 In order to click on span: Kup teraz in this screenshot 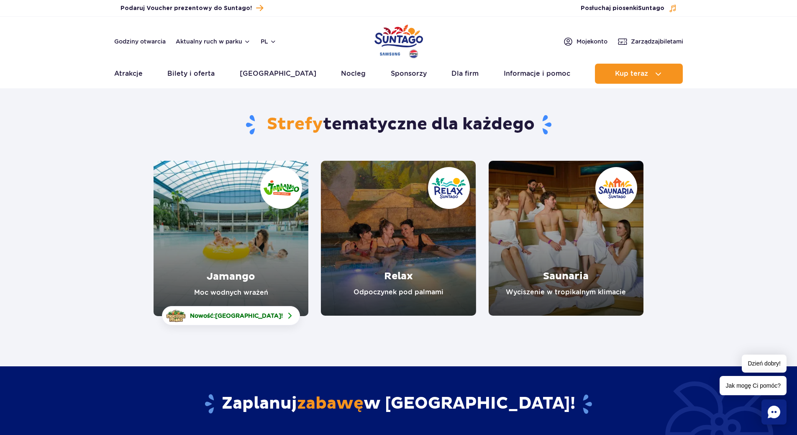, I will do `click(632, 74)`.